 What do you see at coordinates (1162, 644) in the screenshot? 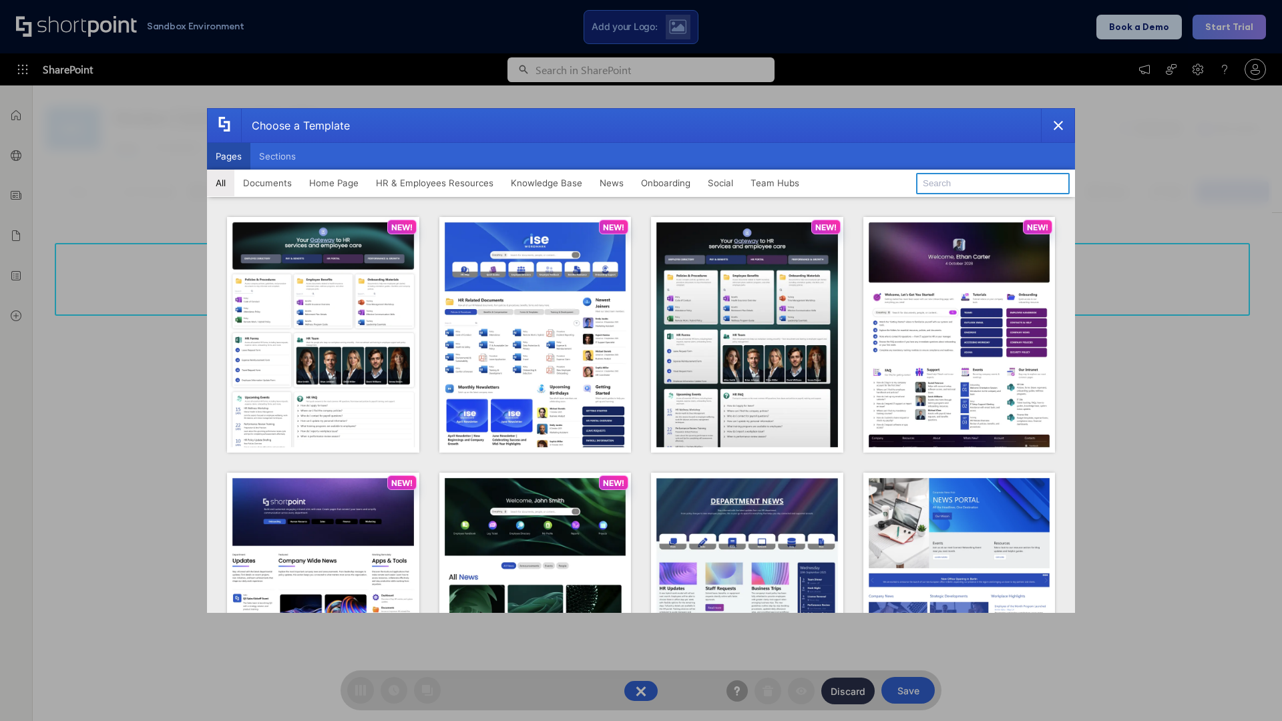
I see `div: Chat Widget` at bounding box center [1162, 644].